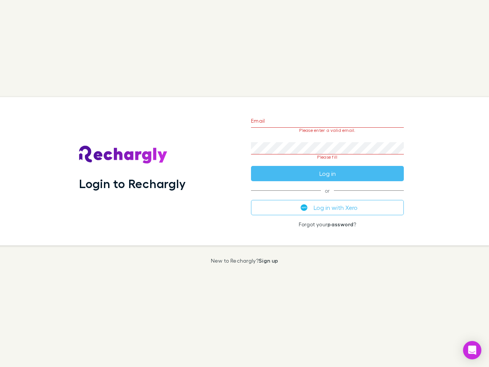  Describe the element at coordinates (327, 207) in the screenshot. I see `button: Log in with Xero` at that location.